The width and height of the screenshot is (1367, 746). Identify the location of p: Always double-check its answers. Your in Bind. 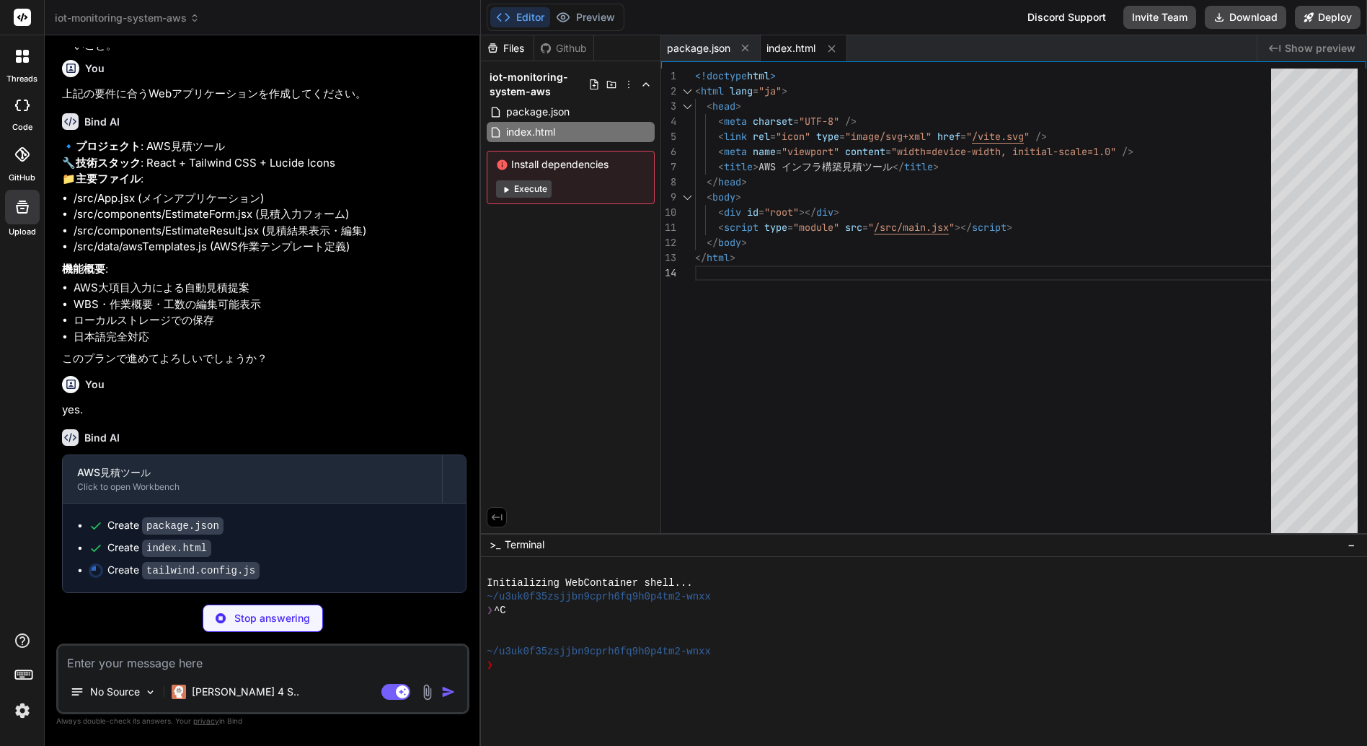
(262, 720).